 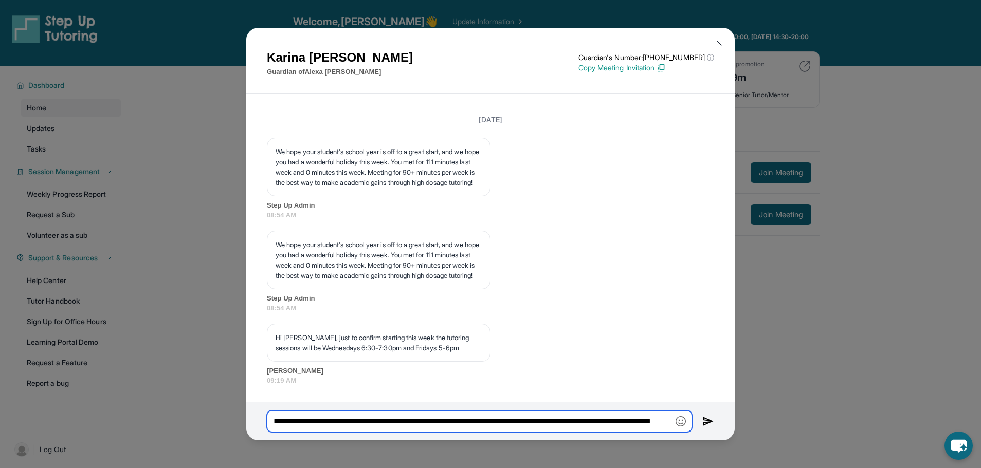 I want to click on img: Send icon, so click(x=708, y=422).